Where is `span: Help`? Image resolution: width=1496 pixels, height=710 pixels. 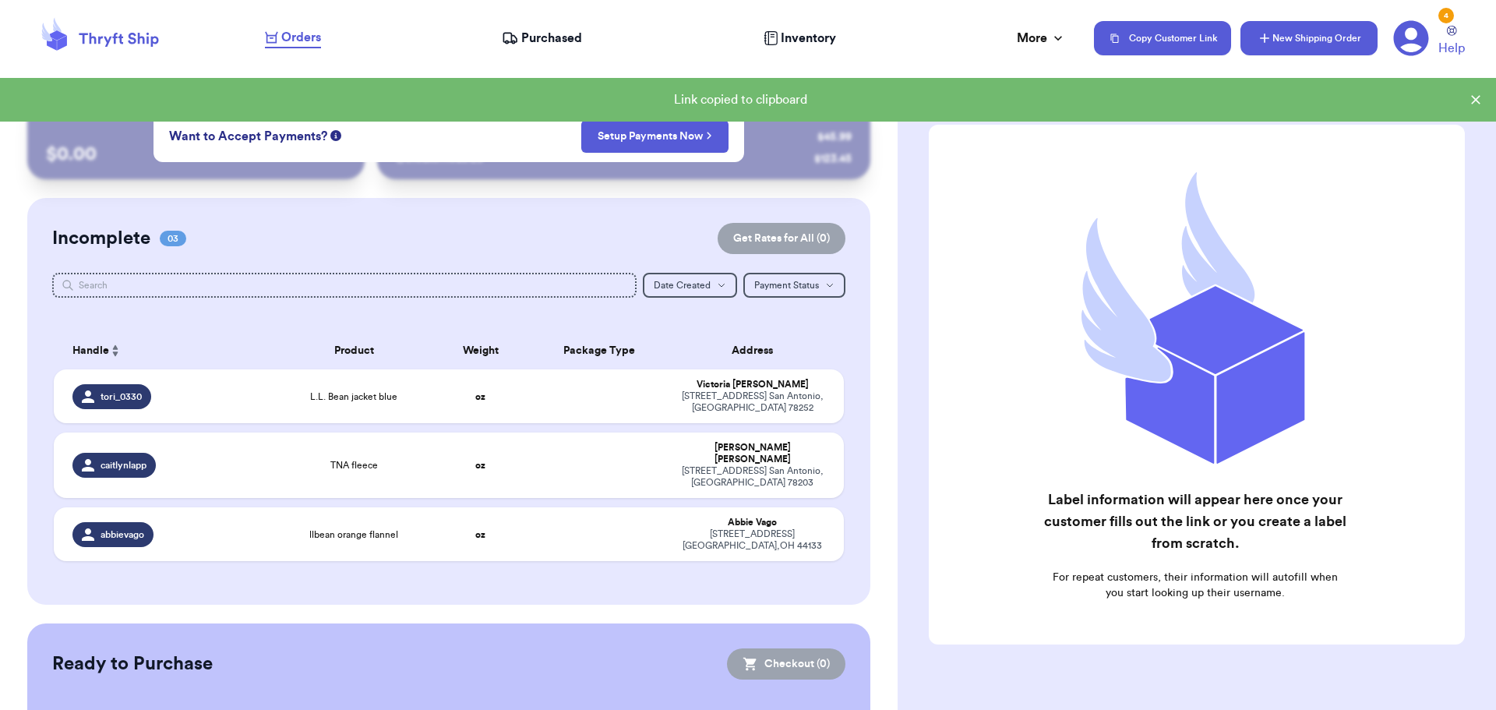 span: Help is located at coordinates (1452, 48).